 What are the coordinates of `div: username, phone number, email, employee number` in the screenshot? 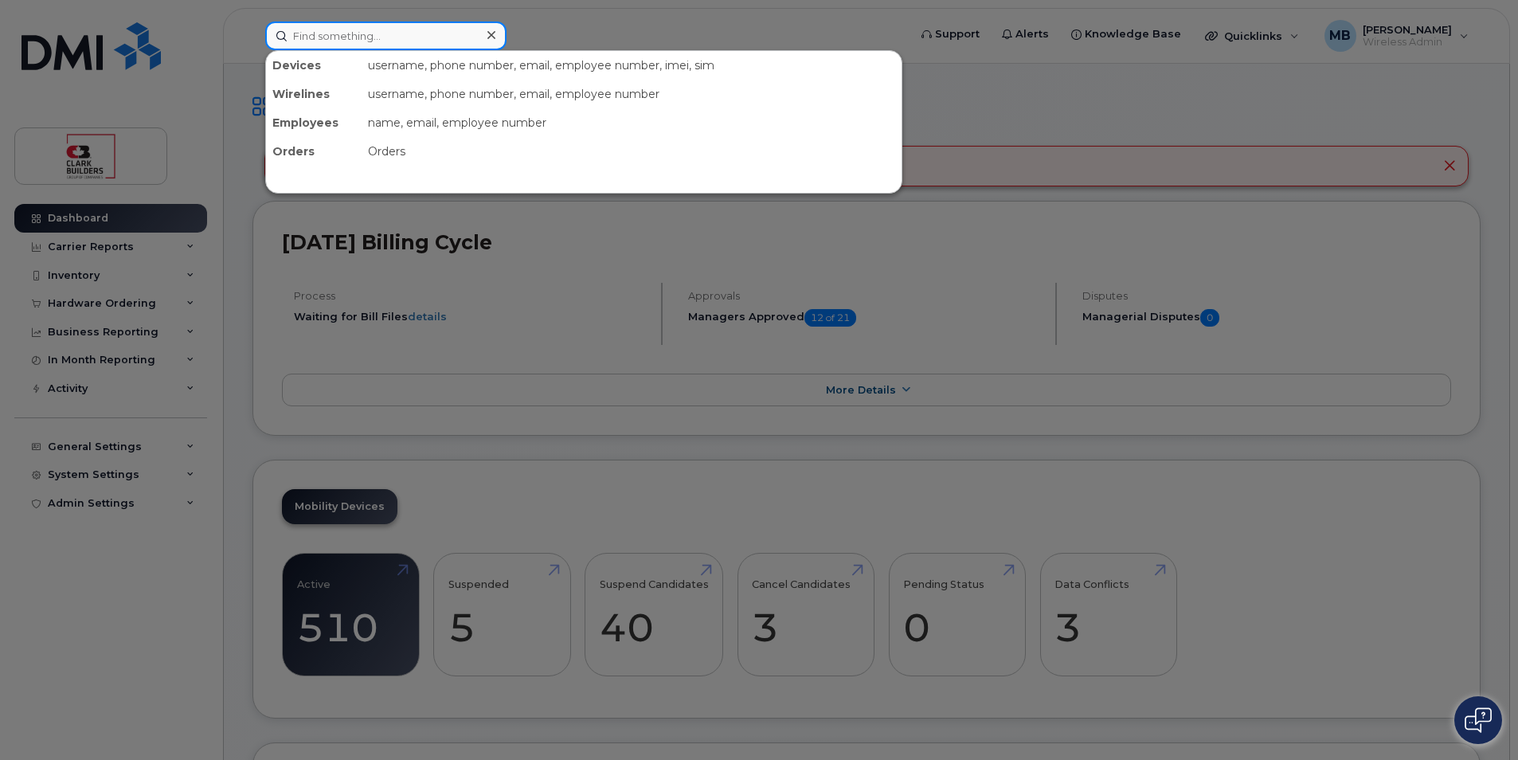 It's located at (632, 94).